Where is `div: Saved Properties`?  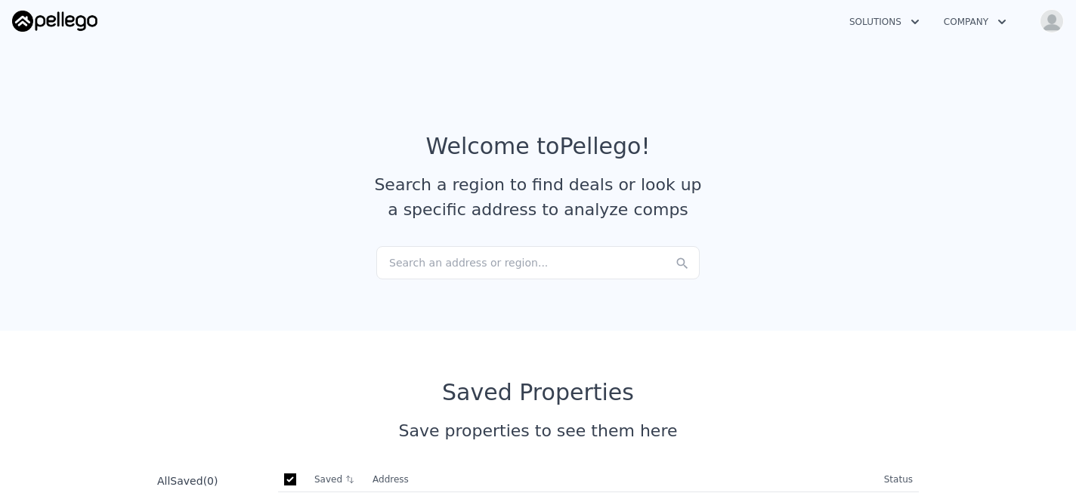 div: Saved Properties is located at coordinates (538, 393).